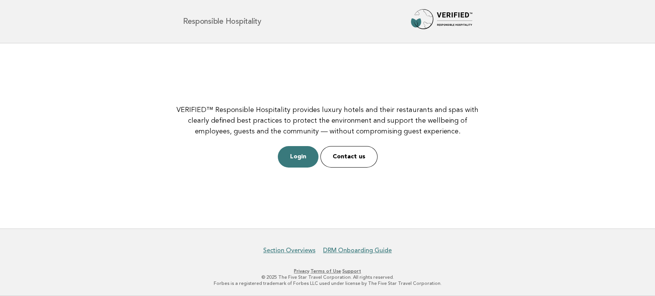 The image size is (655, 296). Describe the element at coordinates (349, 157) in the screenshot. I see `a: Contact us` at that location.